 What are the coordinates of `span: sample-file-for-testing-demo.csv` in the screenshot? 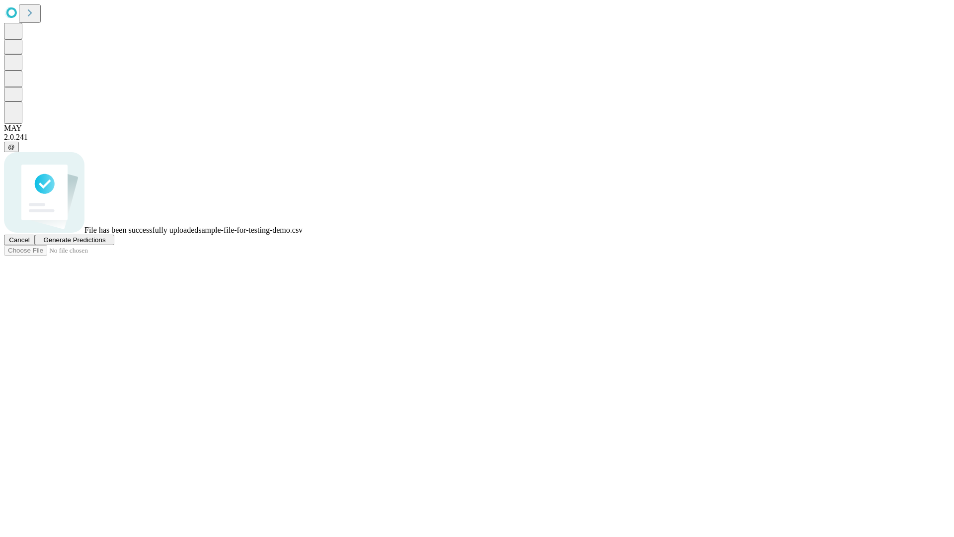 It's located at (250, 230).